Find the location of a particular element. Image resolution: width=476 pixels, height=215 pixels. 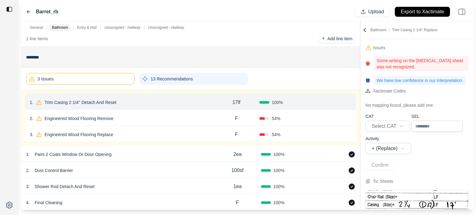

p: CAT is located at coordinates (388, 117).